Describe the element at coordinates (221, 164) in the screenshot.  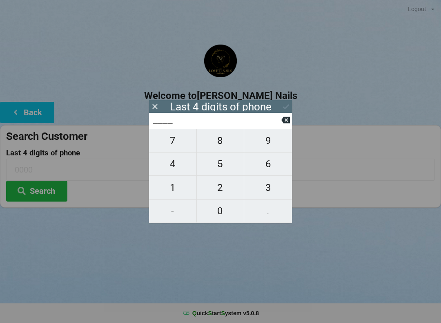
I see `span: 5` at that location.